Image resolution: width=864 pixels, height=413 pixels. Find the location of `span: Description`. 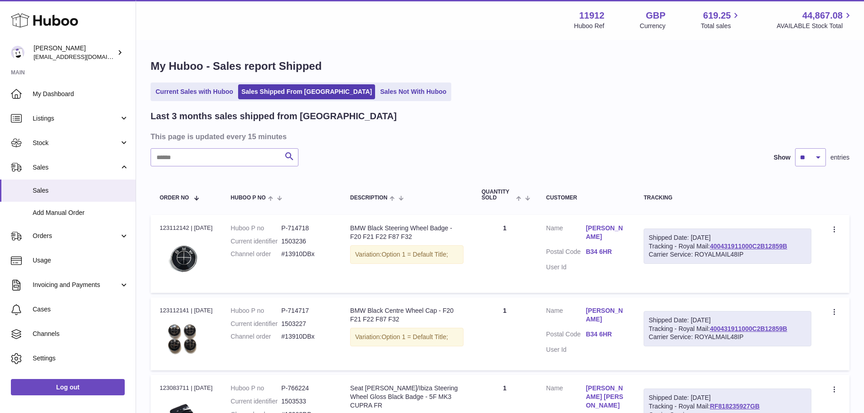

span: Description is located at coordinates (369, 198).